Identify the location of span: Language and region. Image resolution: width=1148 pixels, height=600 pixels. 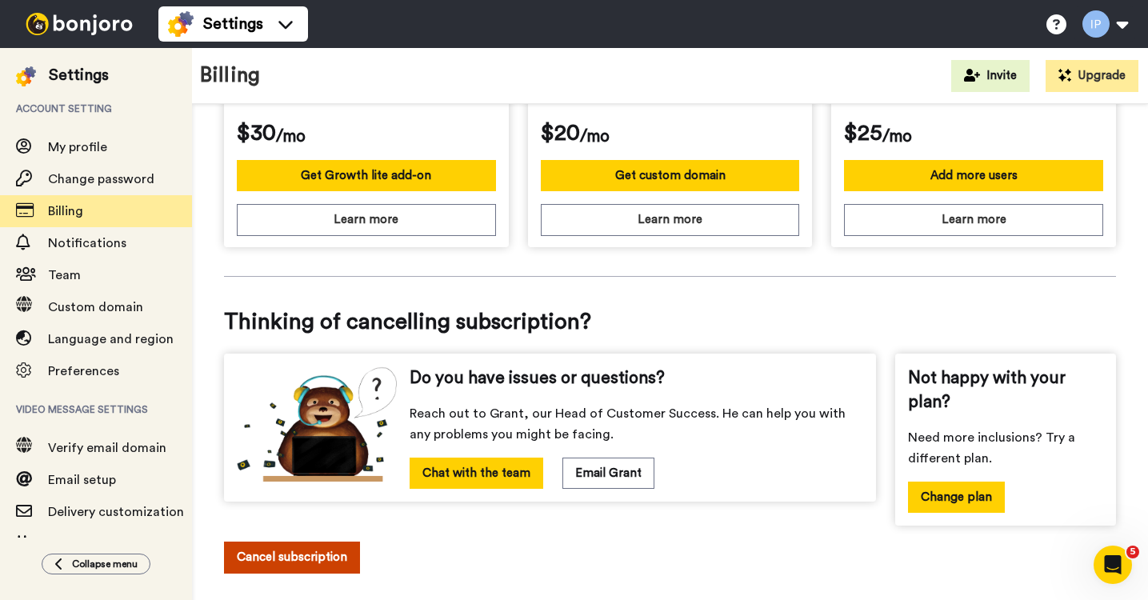
(110, 339).